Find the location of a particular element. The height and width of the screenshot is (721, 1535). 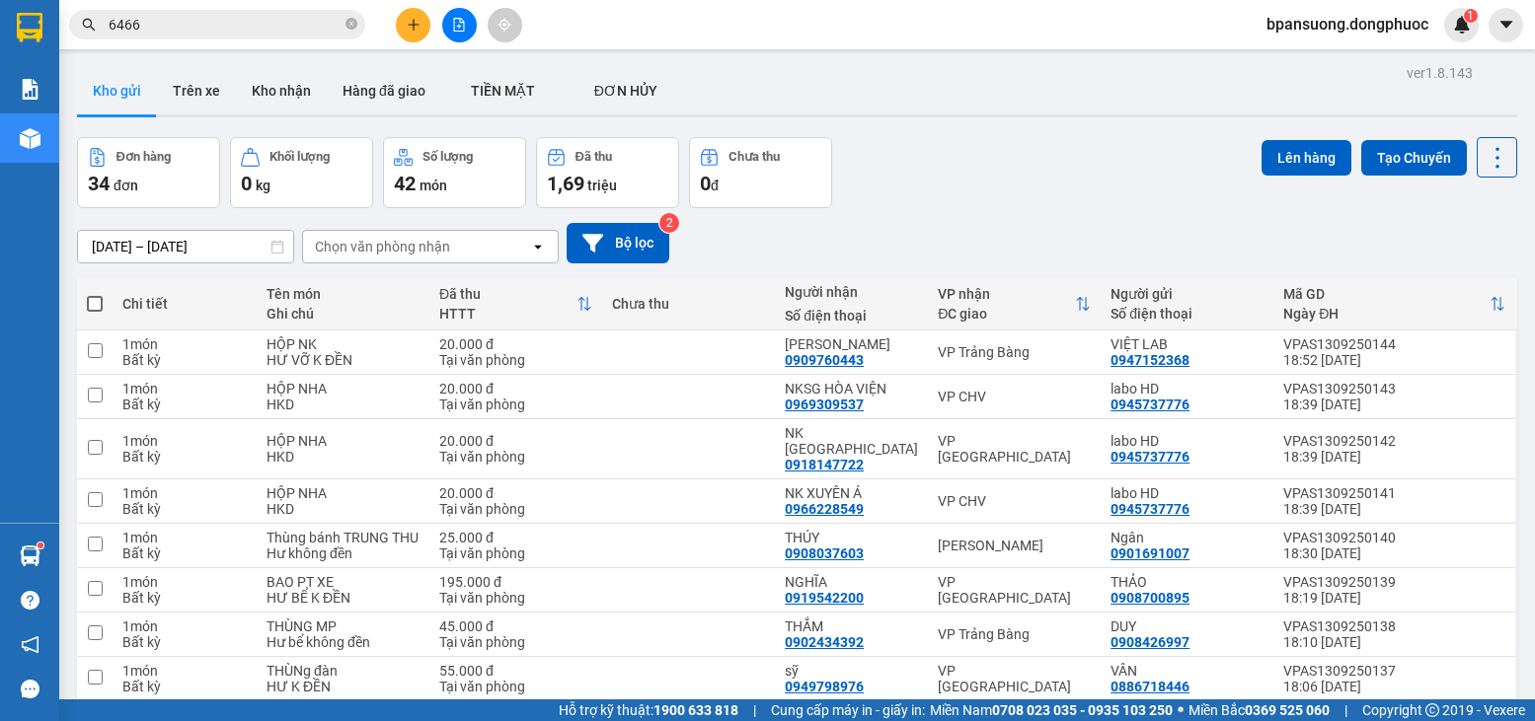

div: Hư không đền is located at coordinates (342, 554).